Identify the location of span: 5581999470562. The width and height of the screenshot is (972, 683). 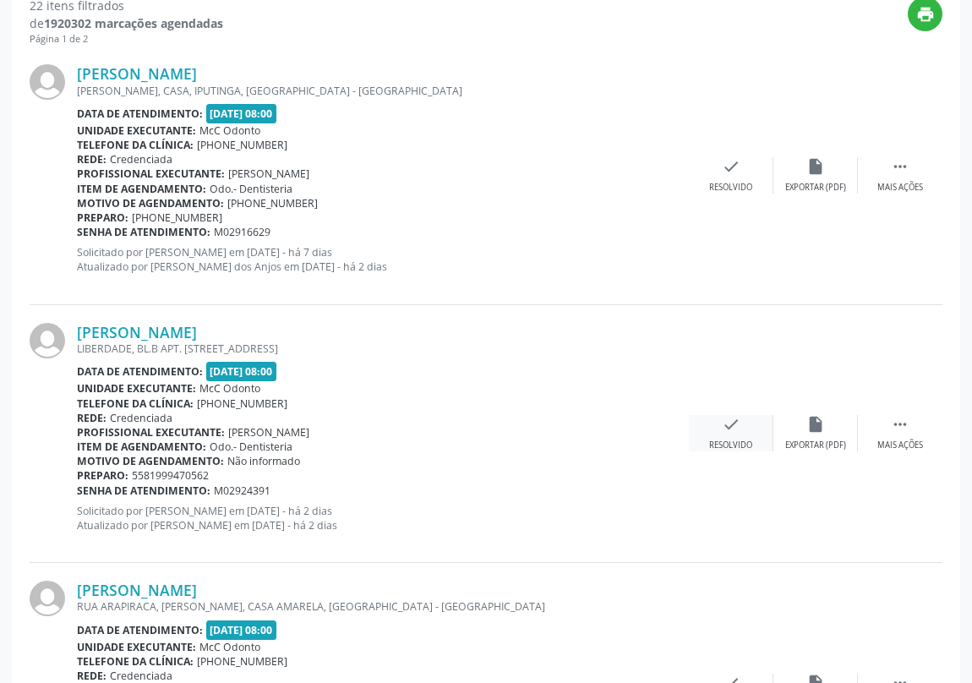
(170, 475).